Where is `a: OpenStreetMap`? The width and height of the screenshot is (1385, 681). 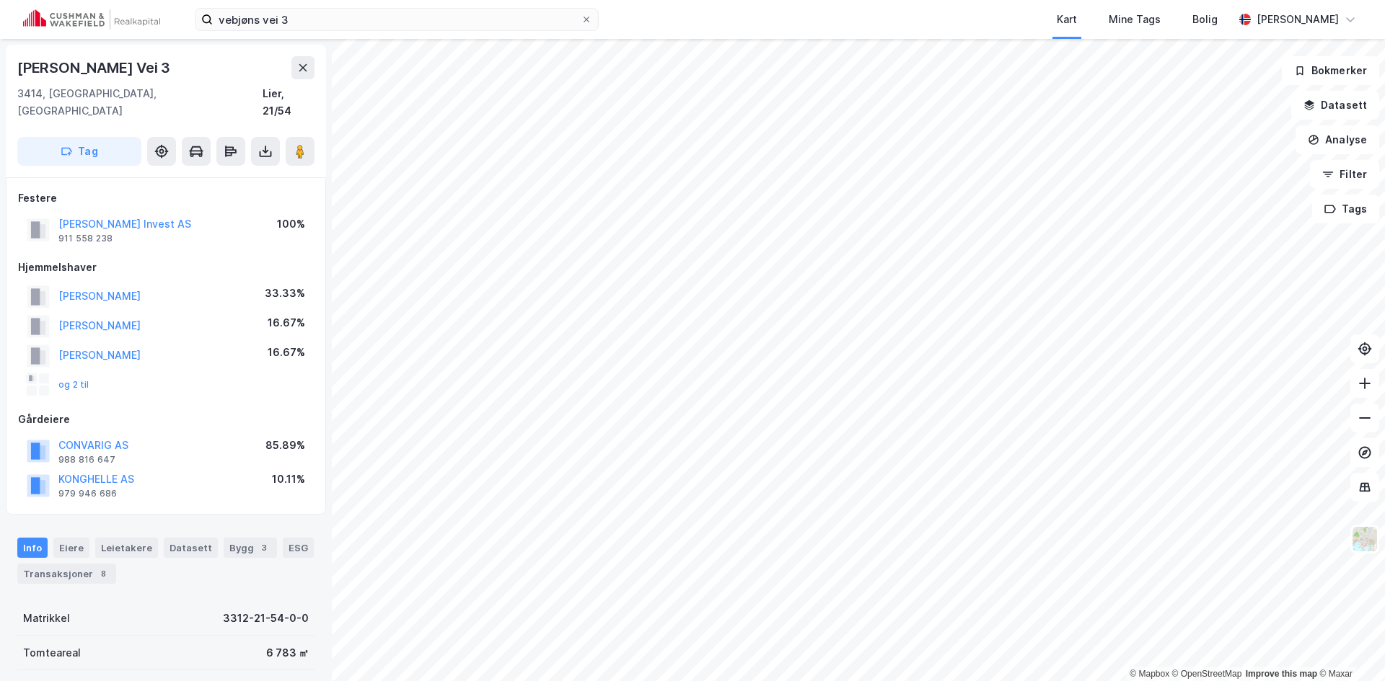 a: OpenStreetMap is located at coordinates (1206, 674).